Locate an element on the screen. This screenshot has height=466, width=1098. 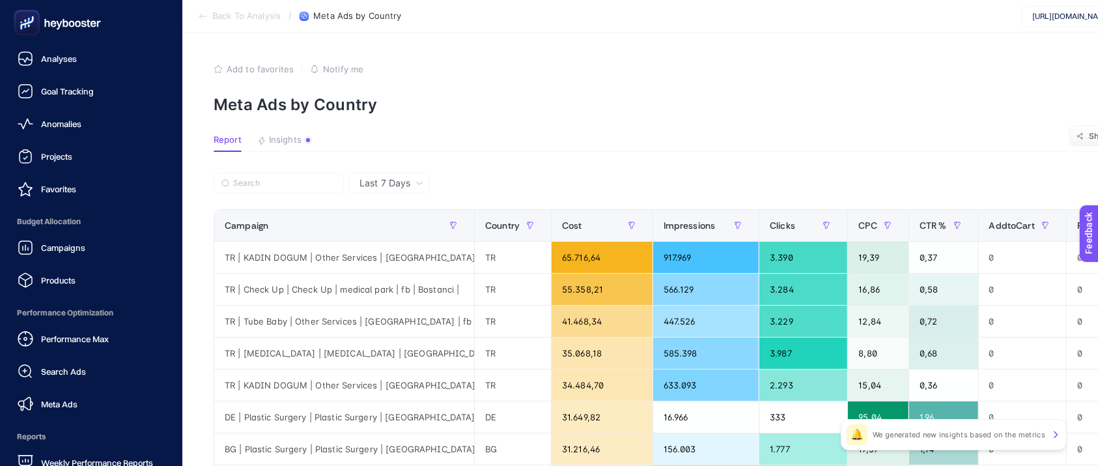
a: Products is located at coordinates (91, 280).